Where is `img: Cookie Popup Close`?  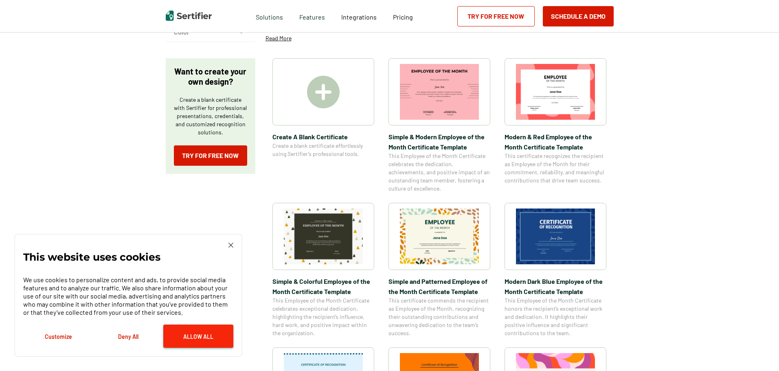 img: Cookie Popup Close is located at coordinates (231, 245).